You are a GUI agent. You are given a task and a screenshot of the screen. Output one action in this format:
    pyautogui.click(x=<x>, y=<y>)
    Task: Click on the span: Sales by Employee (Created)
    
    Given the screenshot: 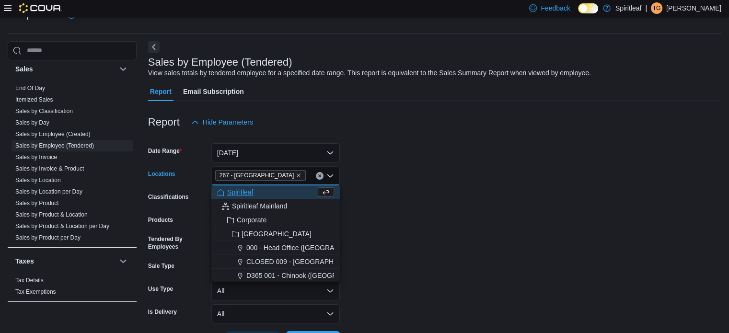 What is the action you would take?
    pyautogui.click(x=53, y=134)
    